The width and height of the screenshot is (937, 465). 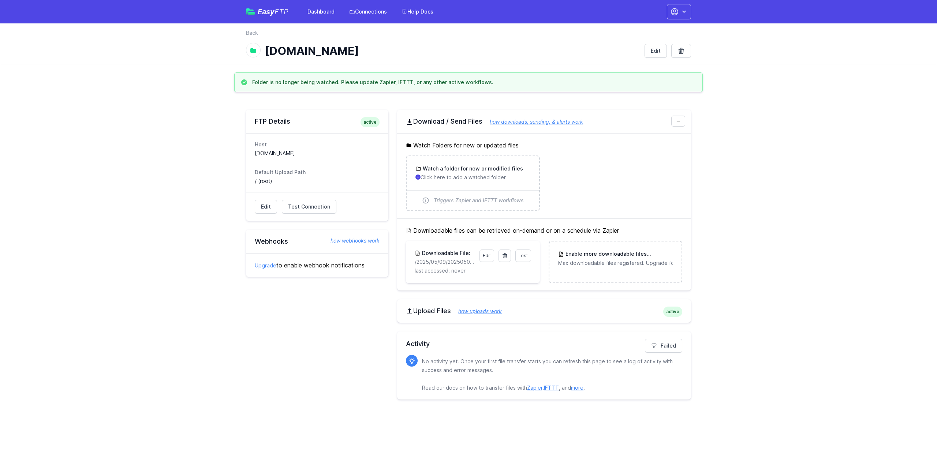 I want to click on h2: Activity, so click(x=544, y=344).